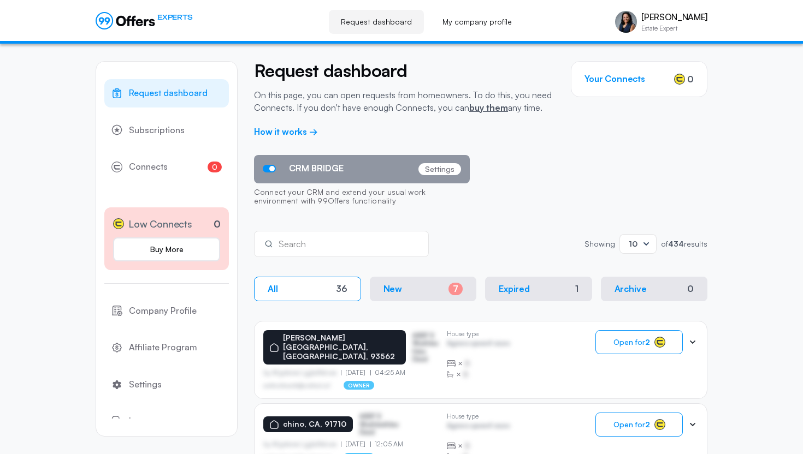 The image size is (803, 454). Describe the element at coordinates (297, 386) in the screenshot. I see `p: asdfasdfasasfd@asdfasd.asf` at that location.